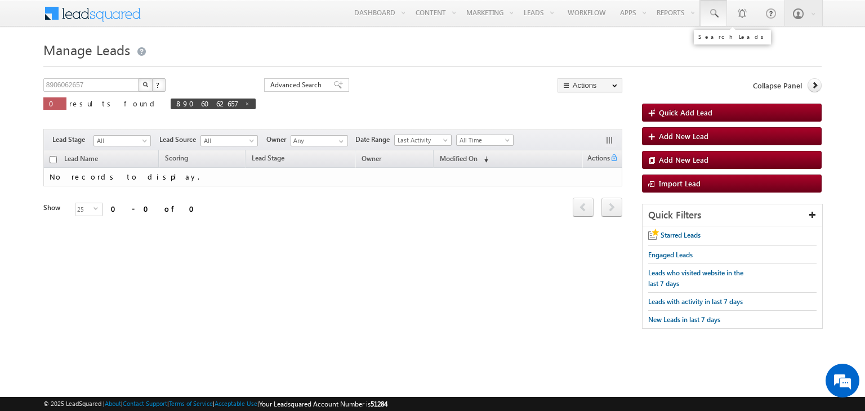 This screenshot has width=865, height=411. I want to click on a: Terms of Service, so click(191, 403).